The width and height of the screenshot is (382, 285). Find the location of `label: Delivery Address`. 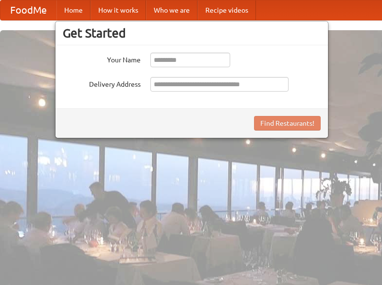

label: Delivery Address is located at coordinates (102, 83).